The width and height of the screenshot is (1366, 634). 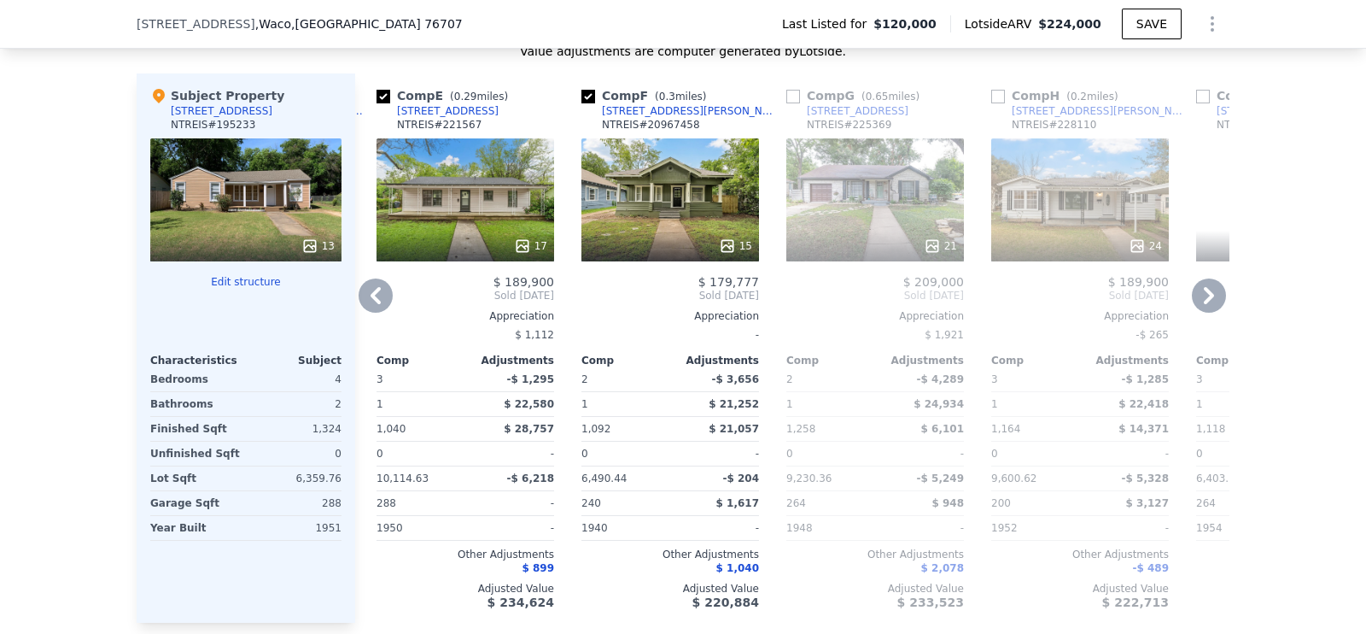 I want to click on div: Lot Sqft, so click(x=196, y=478).